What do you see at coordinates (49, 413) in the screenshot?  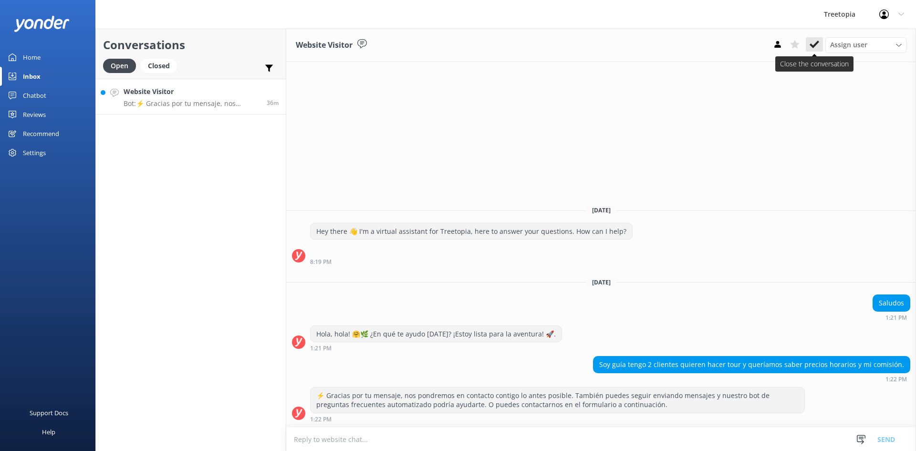 I see `div: Support Docs` at bounding box center [49, 413].